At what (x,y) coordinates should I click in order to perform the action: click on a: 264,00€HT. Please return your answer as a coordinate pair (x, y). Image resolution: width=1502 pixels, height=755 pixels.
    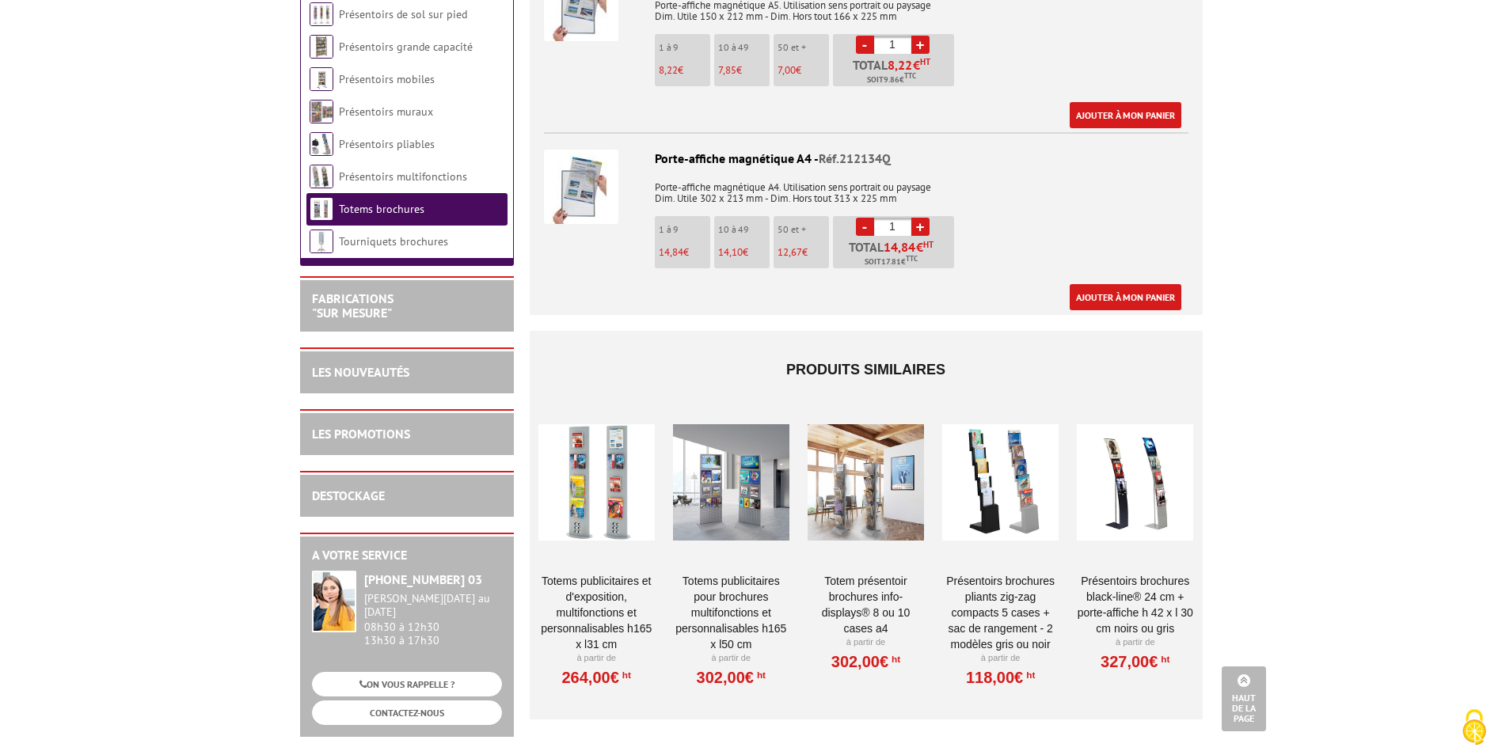
    Looking at the image, I should click on (595, 678).